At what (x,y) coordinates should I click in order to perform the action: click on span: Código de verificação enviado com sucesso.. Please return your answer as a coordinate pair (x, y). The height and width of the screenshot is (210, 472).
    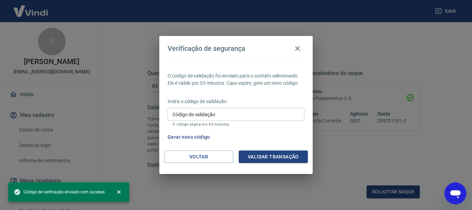
    Looking at the image, I should click on (60, 192).